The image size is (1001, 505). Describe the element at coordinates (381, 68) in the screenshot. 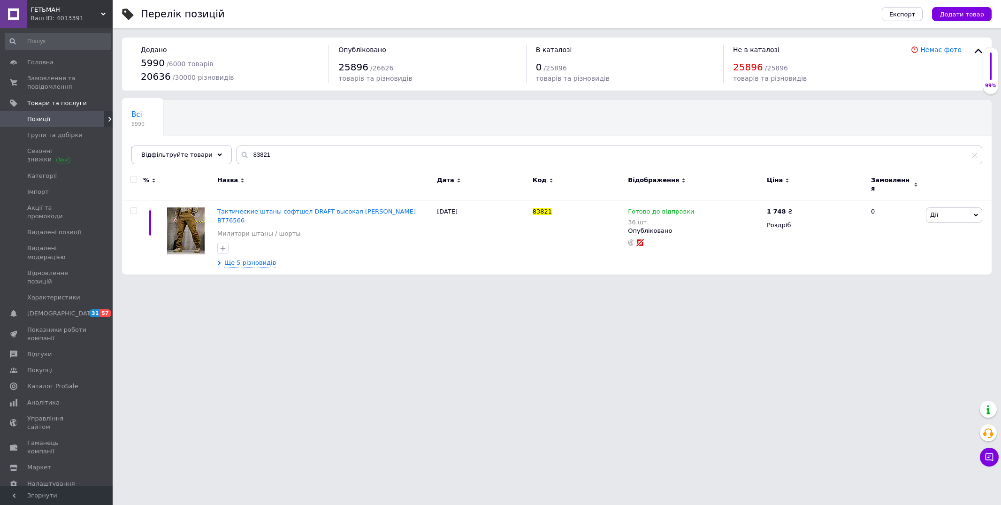

I see `span: / 26626` at that location.